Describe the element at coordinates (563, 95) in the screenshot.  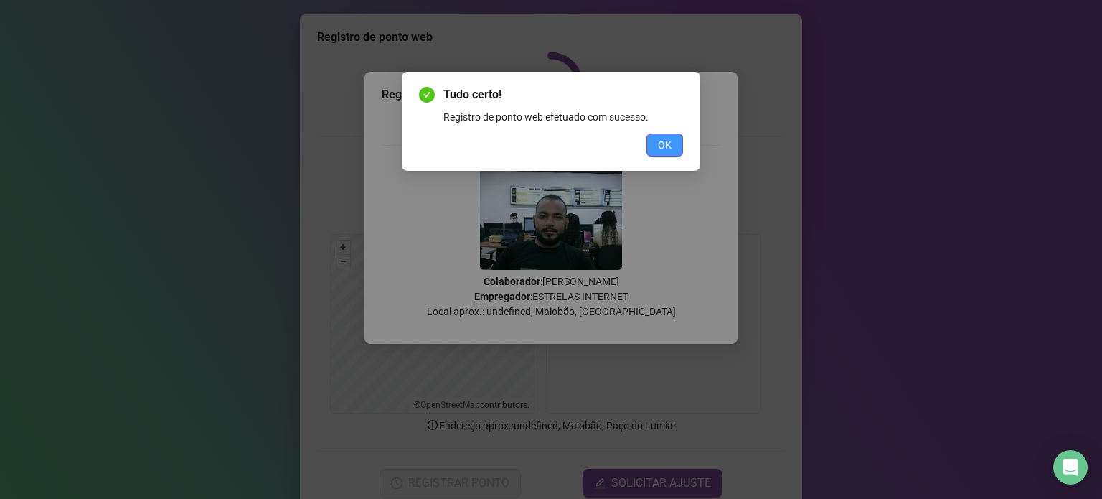
I see `span: Tudo certo!` at that location.